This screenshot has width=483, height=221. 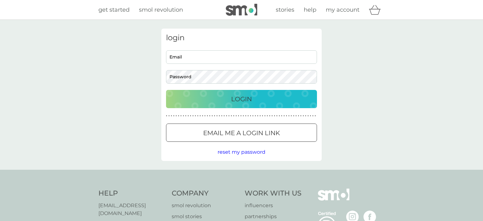 I want to click on p: Email me a login link, so click(x=242, y=133).